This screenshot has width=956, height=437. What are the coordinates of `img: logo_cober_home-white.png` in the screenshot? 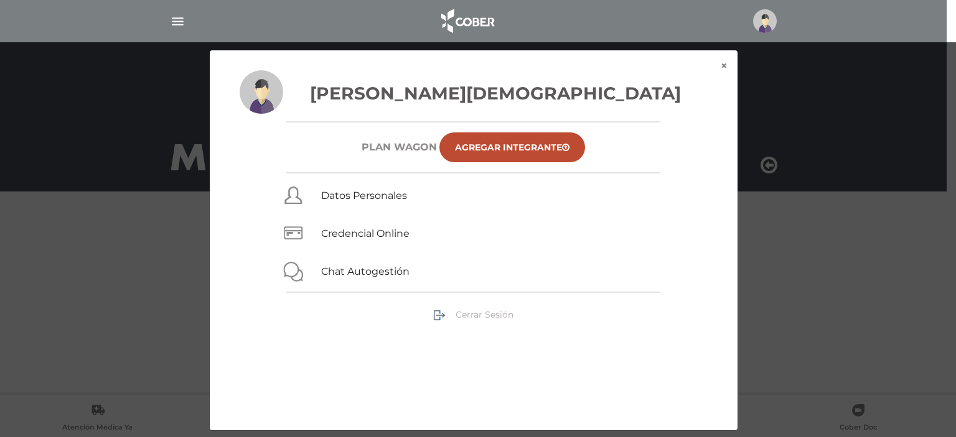 It's located at (467, 21).